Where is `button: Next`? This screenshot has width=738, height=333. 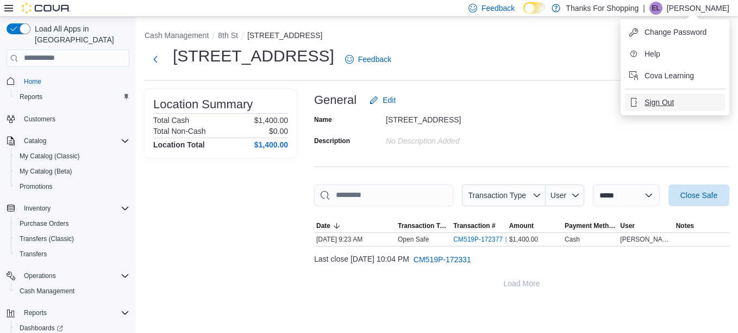
button: Next is located at coordinates (155, 59).